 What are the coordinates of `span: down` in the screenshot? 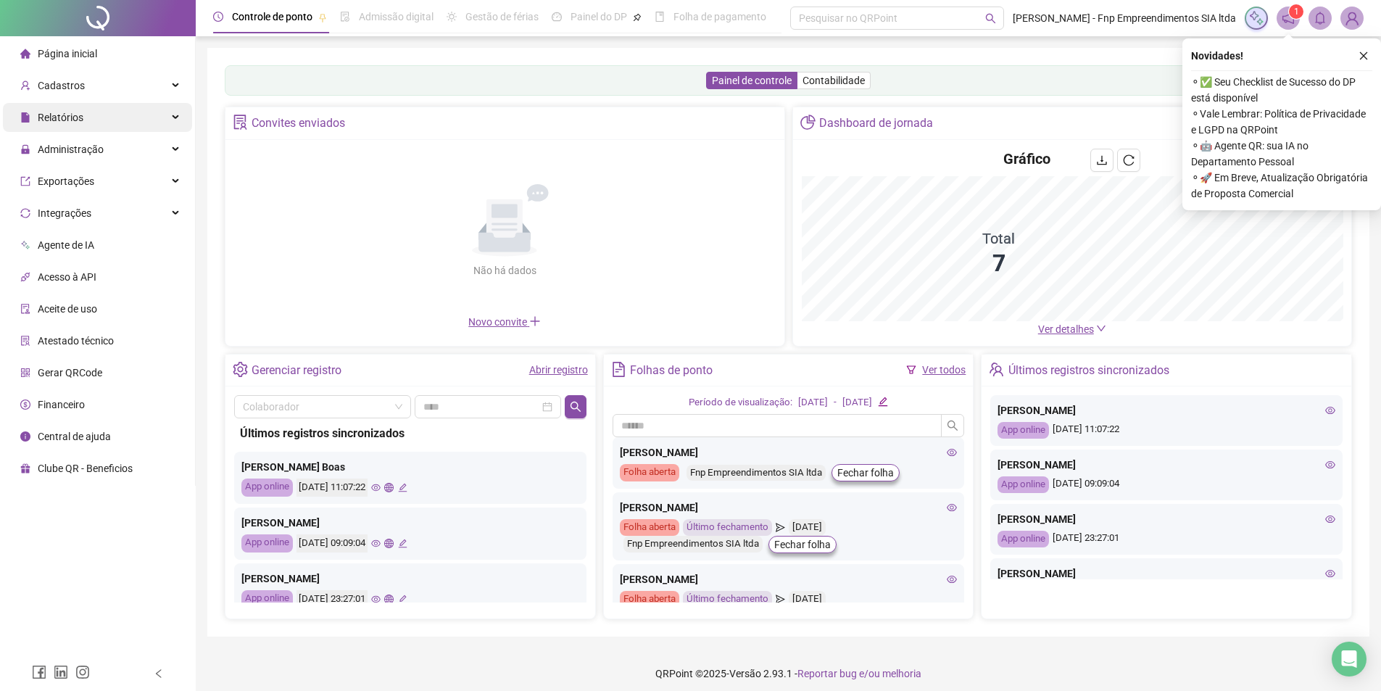 It's located at (1101, 328).